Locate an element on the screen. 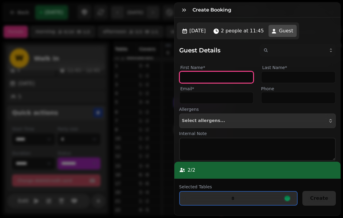  h3: Create Booking is located at coordinates (213, 10).